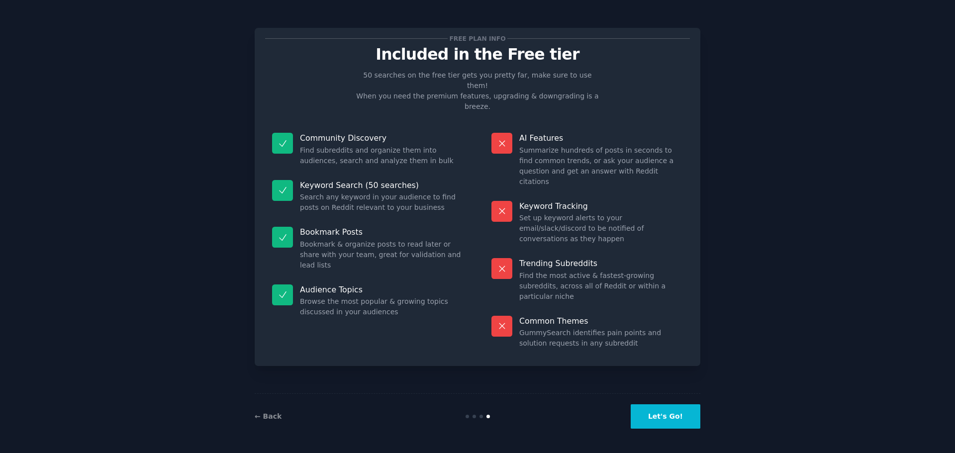  I want to click on dd: GummySearch identifies pain points and solution requests in any subreddit, so click(601, 338).